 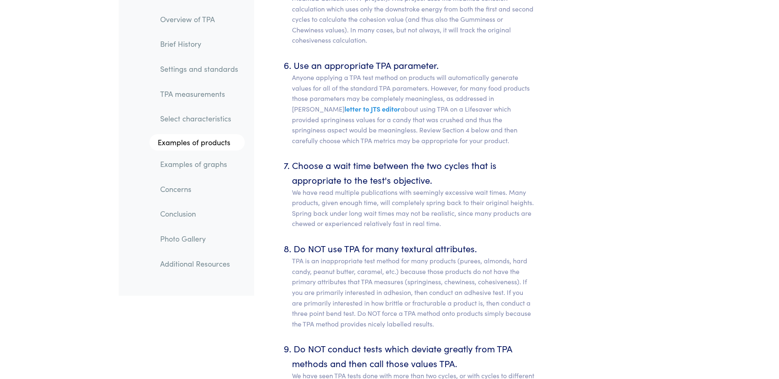 What do you see at coordinates (199, 264) in the screenshot?
I see `a: Additional Resources` at bounding box center [199, 264].